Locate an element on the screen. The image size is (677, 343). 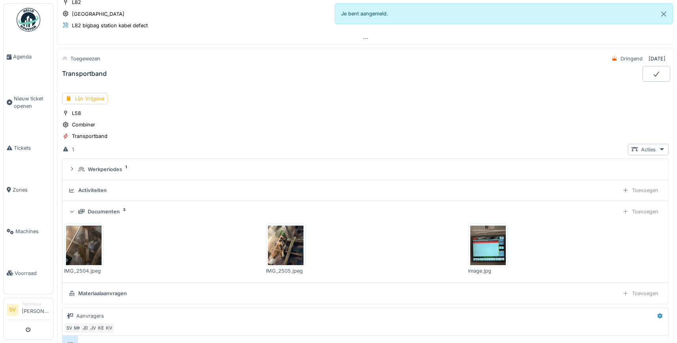
div: image.jpg is located at coordinates (488, 271).